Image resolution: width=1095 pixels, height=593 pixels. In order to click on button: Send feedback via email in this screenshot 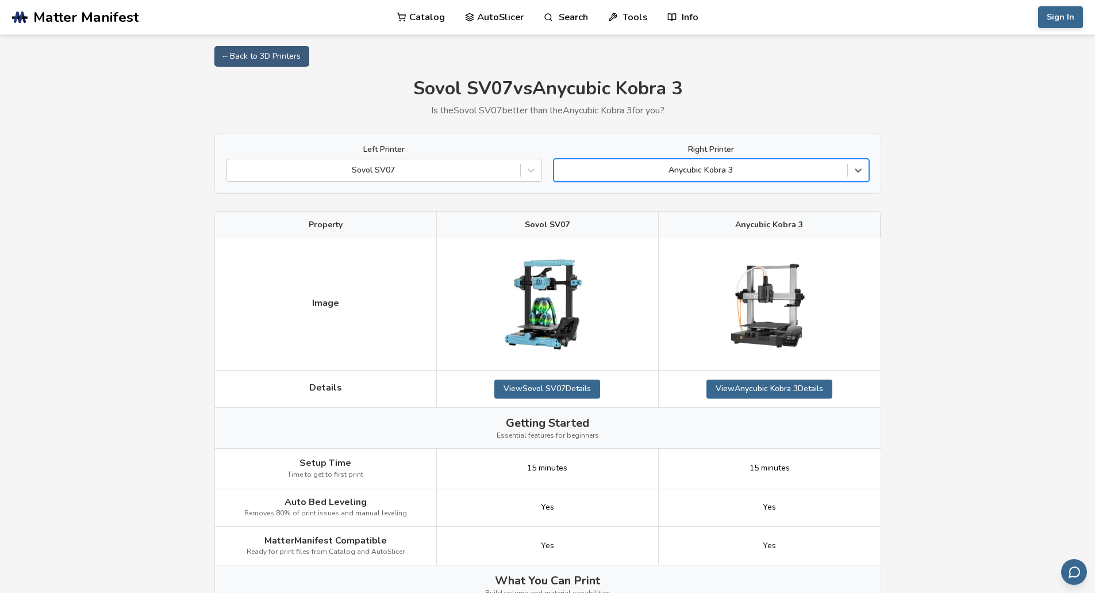, I will do `click(1074, 572)`.